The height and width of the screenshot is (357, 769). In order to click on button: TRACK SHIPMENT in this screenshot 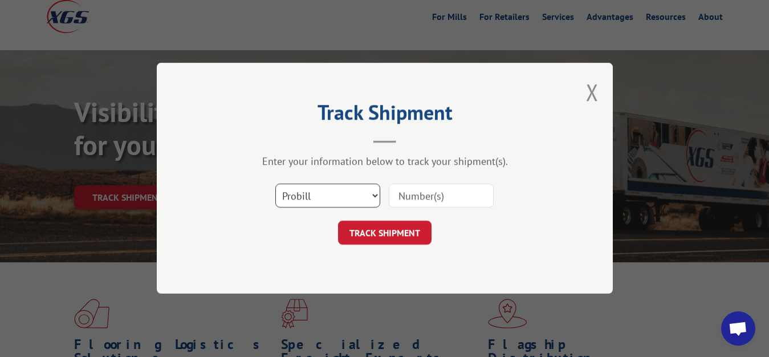, I will do `click(385, 233)`.